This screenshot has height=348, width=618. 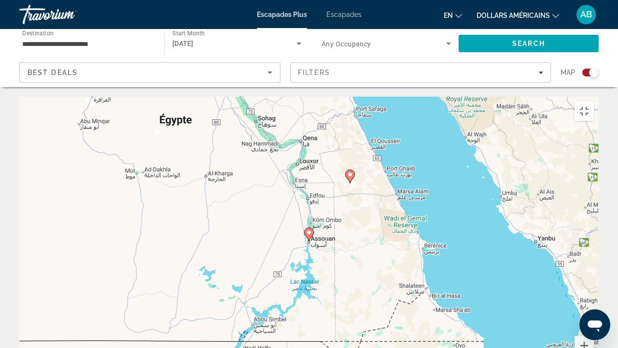 I want to click on button: Passer en plein écran, so click(x=584, y=111).